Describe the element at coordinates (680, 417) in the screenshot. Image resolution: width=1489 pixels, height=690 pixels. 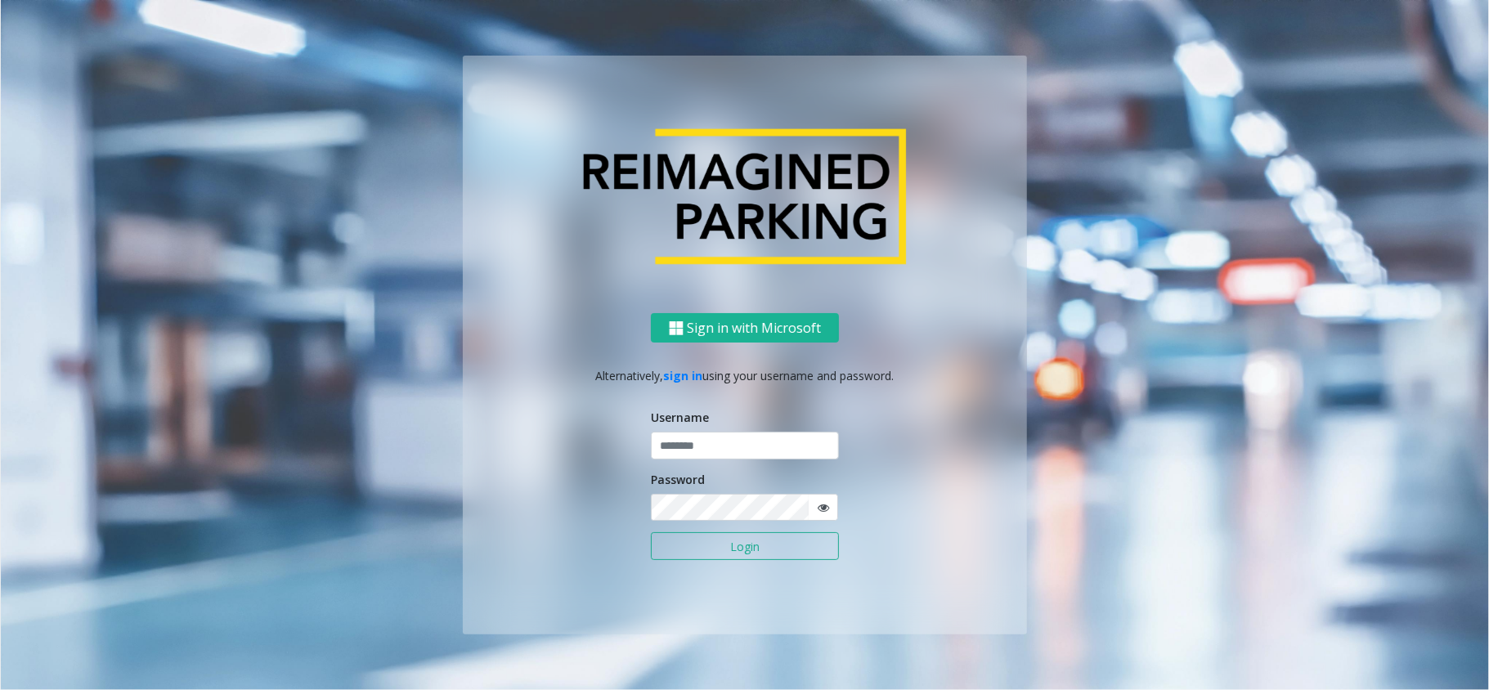
I see `label: Username` at that location.